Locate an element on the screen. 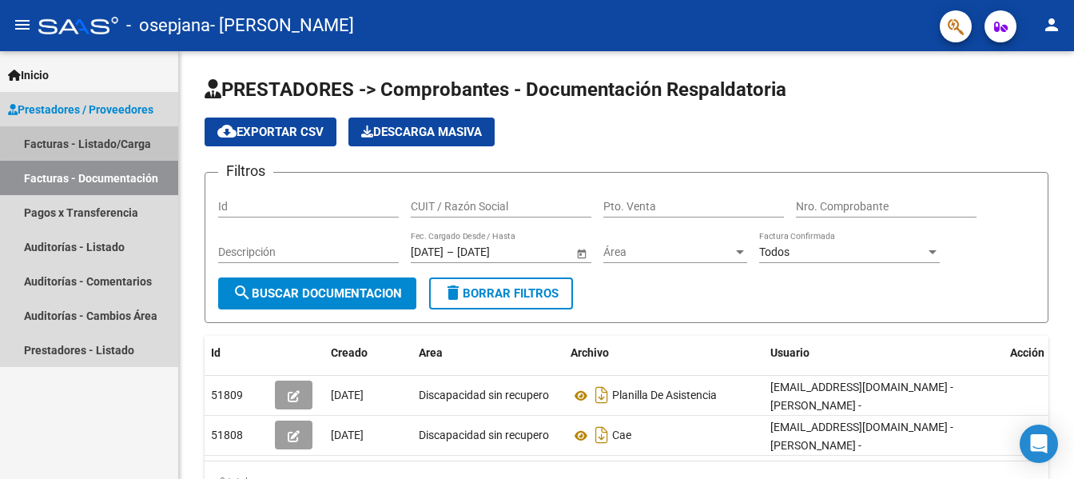  span: Descarga Masiva is located at coordinates (421, 132).